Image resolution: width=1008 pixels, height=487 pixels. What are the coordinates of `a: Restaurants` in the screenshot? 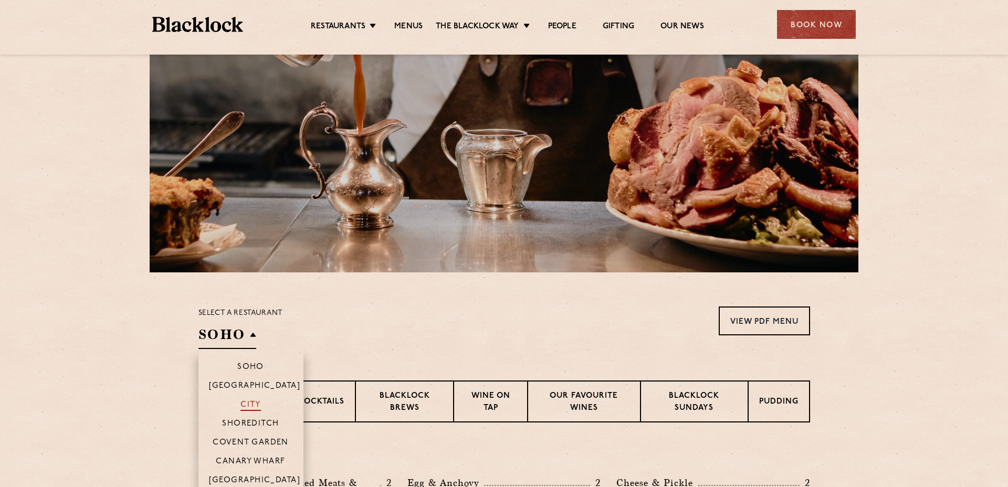 It's located at (338, 27).